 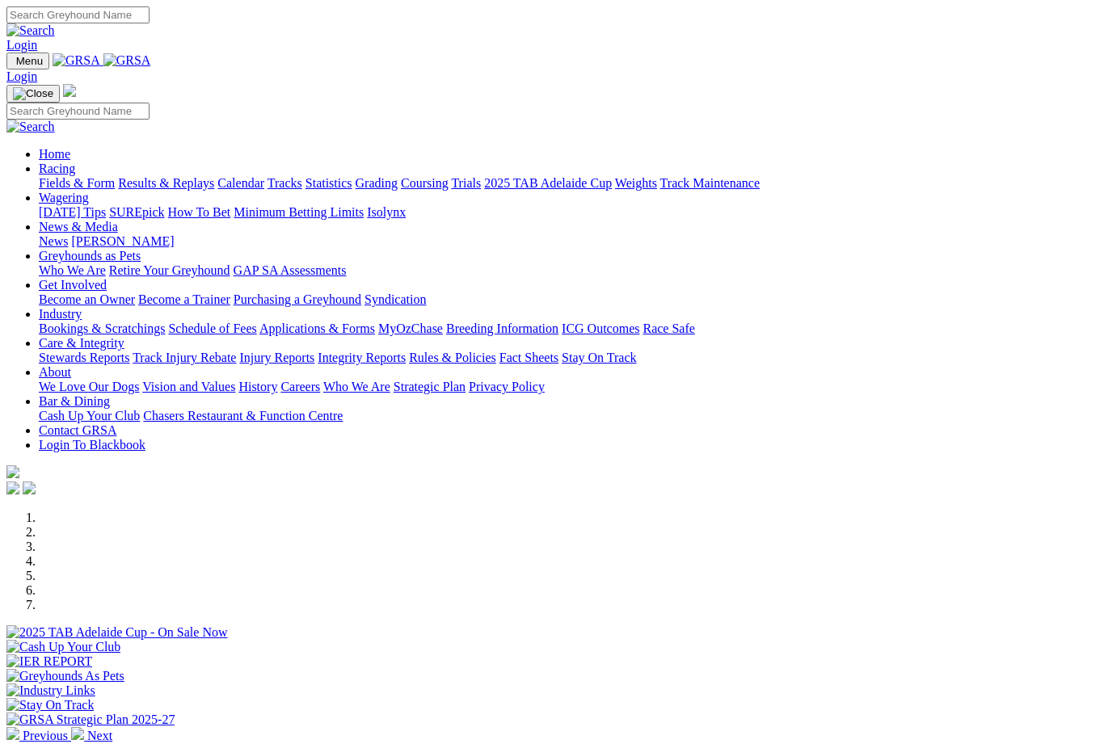 What do you see at coordinates (84, 357) in the screenshot?
I see `a: Stewards Reports` at bounding box center [84, 357].